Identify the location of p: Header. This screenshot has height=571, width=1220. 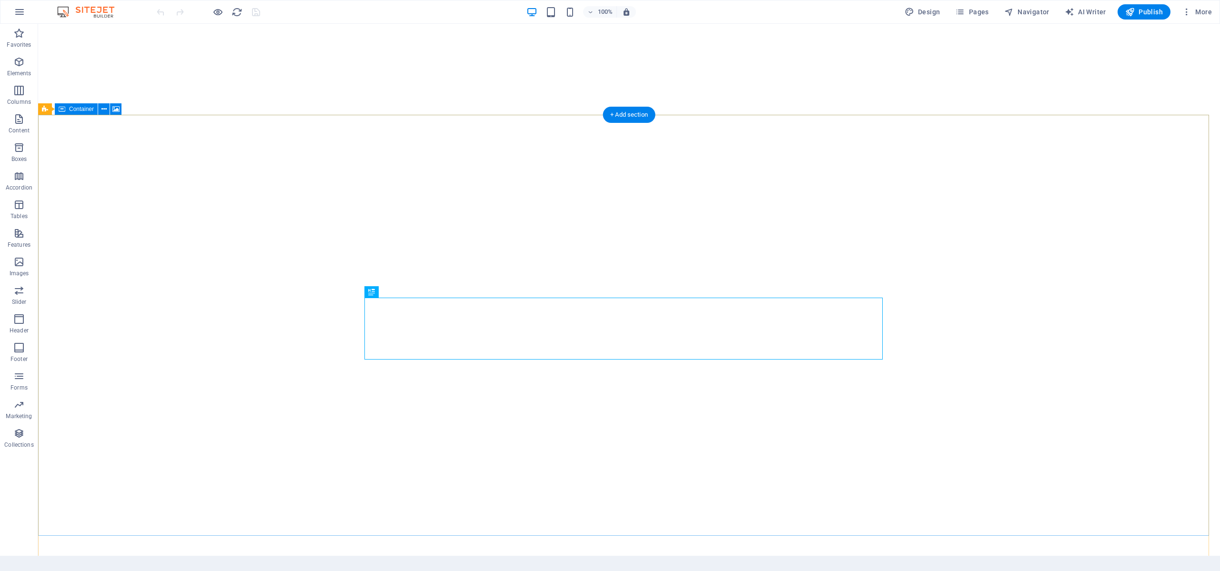
(19, 331).